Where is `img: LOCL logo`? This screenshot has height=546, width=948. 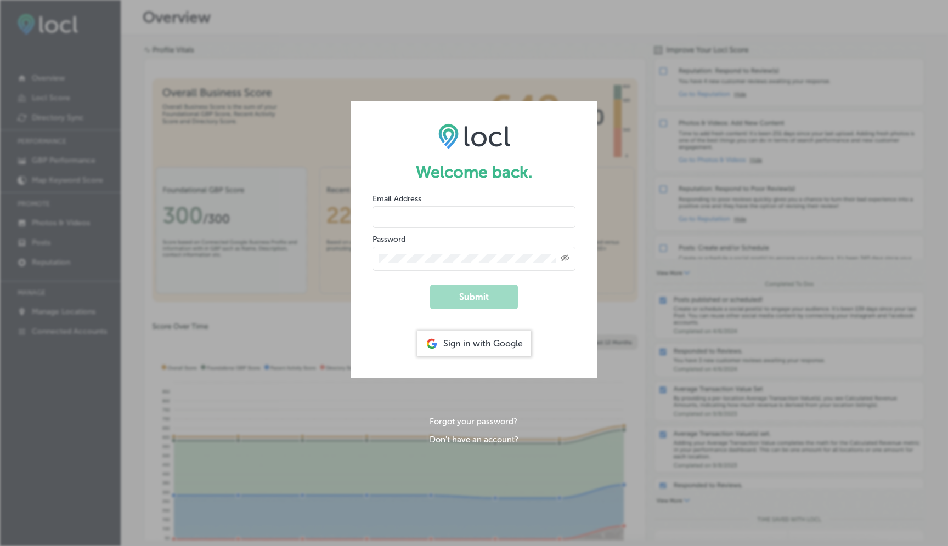 img: LOCL logo is located at coordinates (474, 136).